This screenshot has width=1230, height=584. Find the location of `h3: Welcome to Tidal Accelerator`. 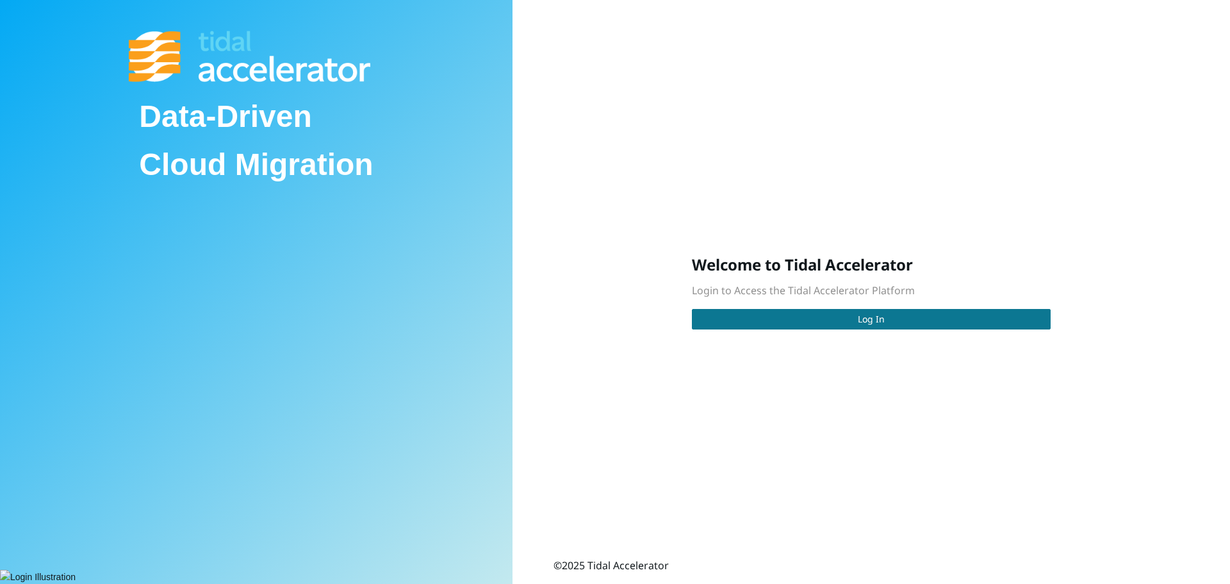

h3: Welcome to Tidal Accelerator is located at coordinates (871, 265).